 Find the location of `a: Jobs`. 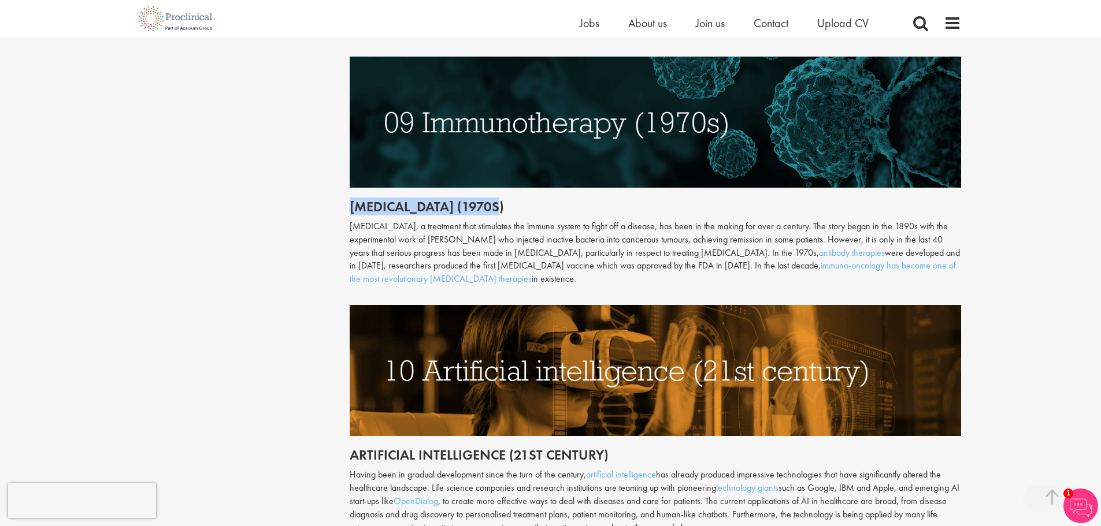

a: Jobs is located at coordinates (589, 23).